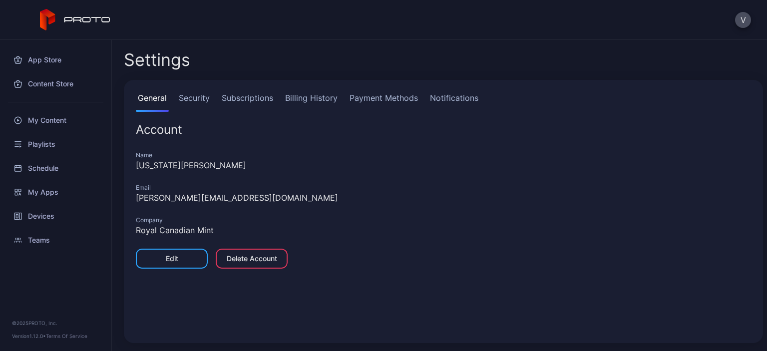  Describe the element at coordinates (444, 230) in the screenshot. I see `div: Royal Canadian Mint` at that location.